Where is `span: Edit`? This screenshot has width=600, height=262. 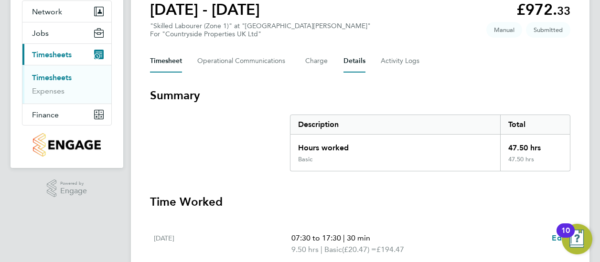
span: Edit is located at coordinates (559, 238).